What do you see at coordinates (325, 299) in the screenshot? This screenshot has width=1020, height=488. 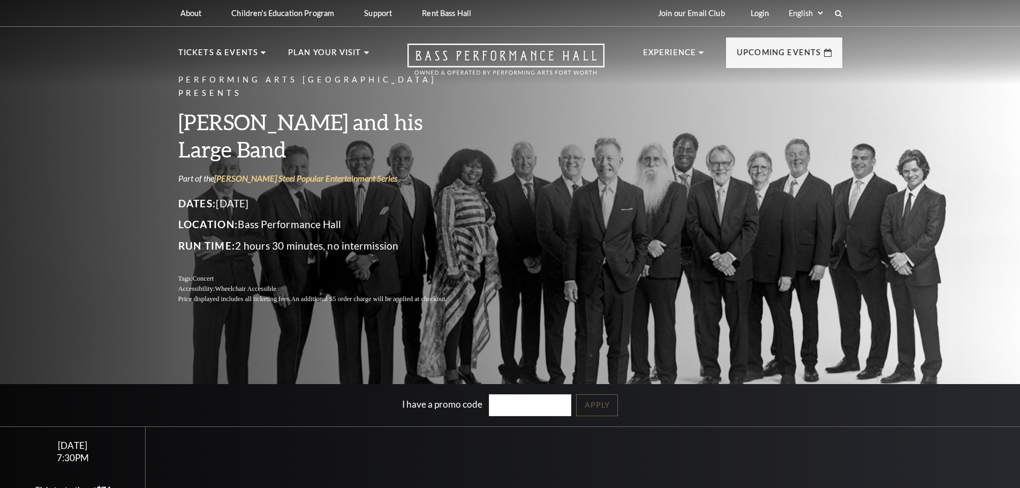 I see `p: Price displayed includes all ticketing fees.` at bounding box center [325, 299].